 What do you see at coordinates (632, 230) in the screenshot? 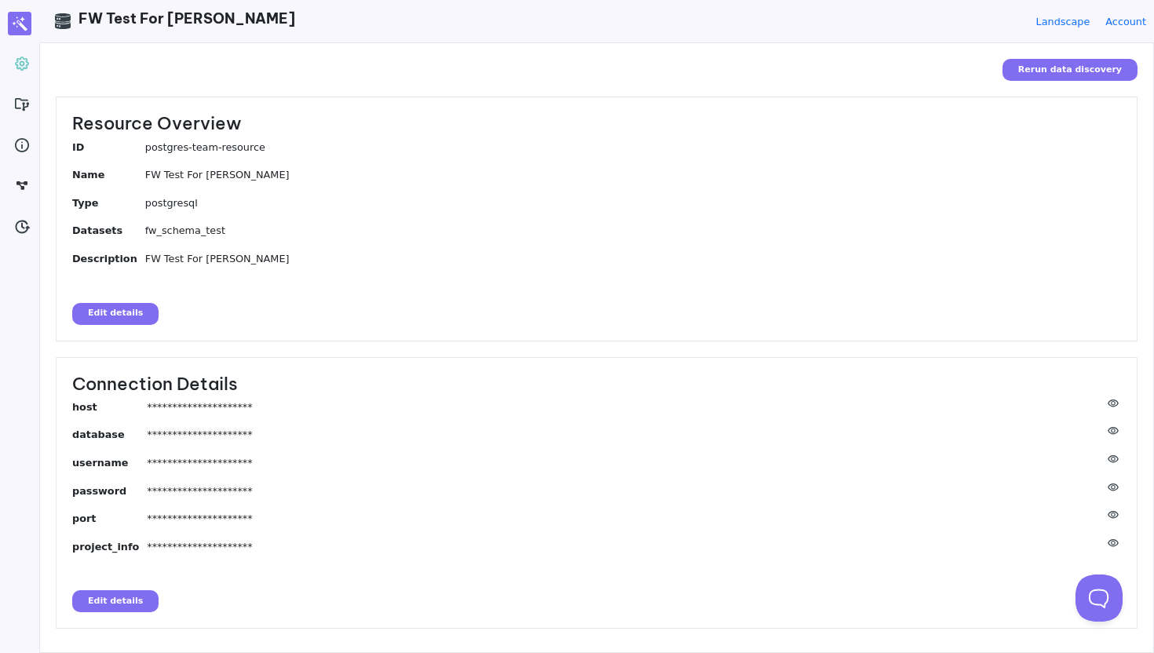
I see `dd: fw_schema_test` at bounding box center [632, 230].